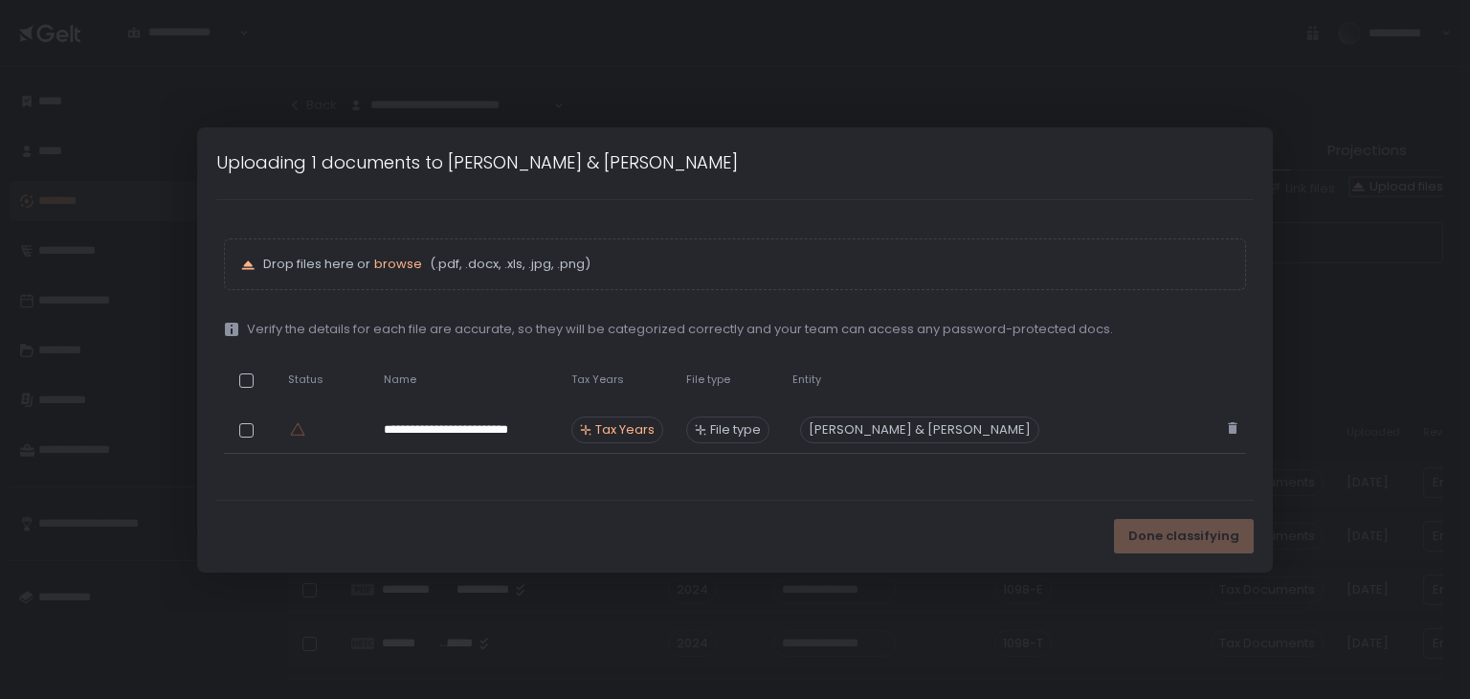 The width and height of the screenshot is (1470, 699). I want to click on span: (.pdf, .docx, .xls, .jpg, .png), so click(508, 264).